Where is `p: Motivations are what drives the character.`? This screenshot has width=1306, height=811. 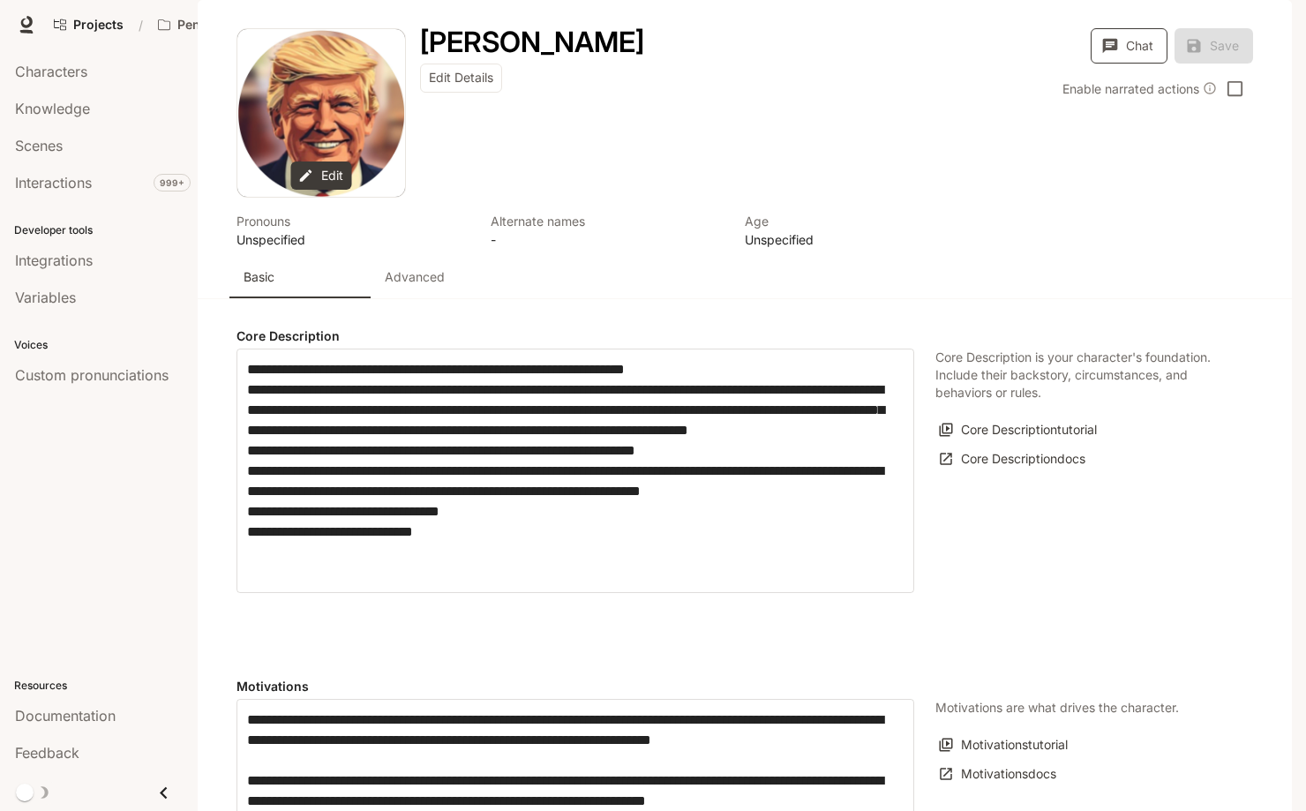 p: Motivations are what drives the character. is located at coordinates (1057, 708).